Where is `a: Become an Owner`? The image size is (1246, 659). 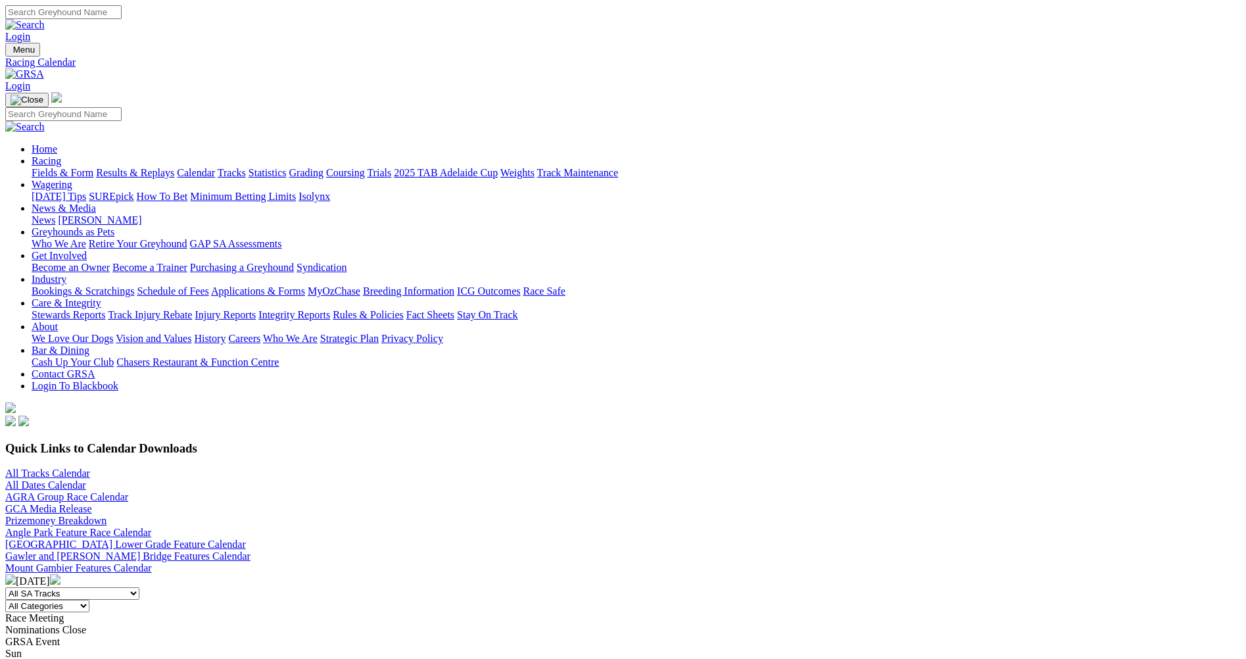
a: Become an Owner is located at coordinates (70, 267).